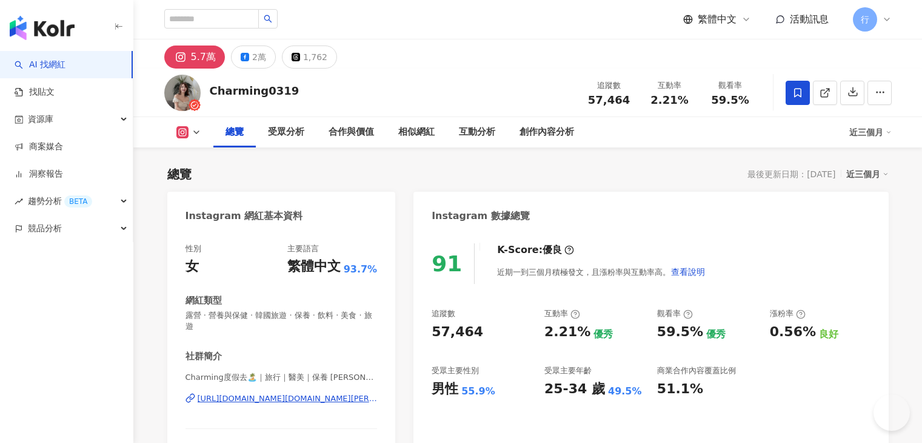  What do you see at coordinates (195, 57) in the screenshot?
I see `button: 5.7萬` at bounding box center [195, 57].